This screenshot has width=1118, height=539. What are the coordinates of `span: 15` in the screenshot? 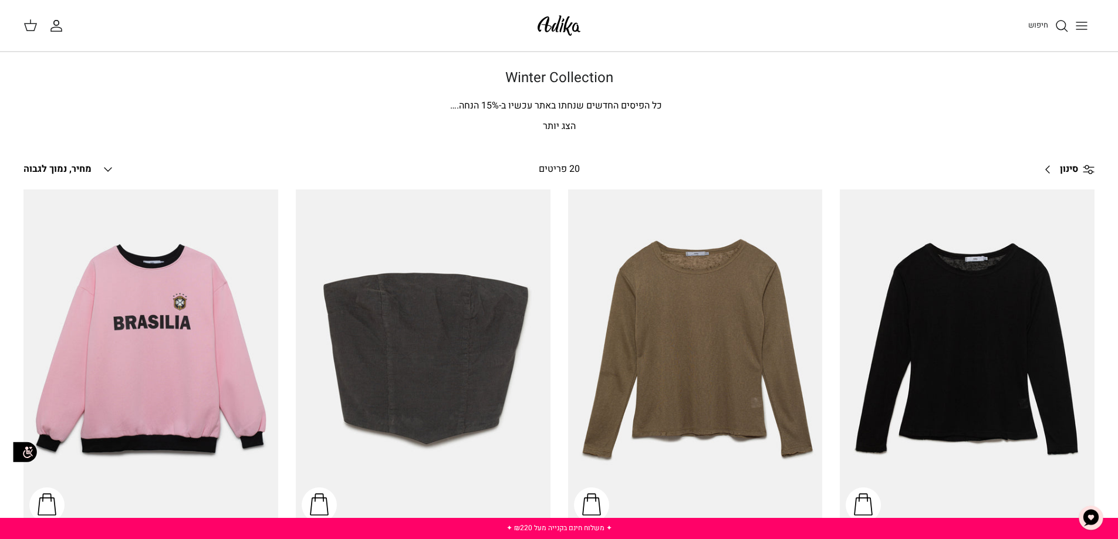 It's located at (486, 106).